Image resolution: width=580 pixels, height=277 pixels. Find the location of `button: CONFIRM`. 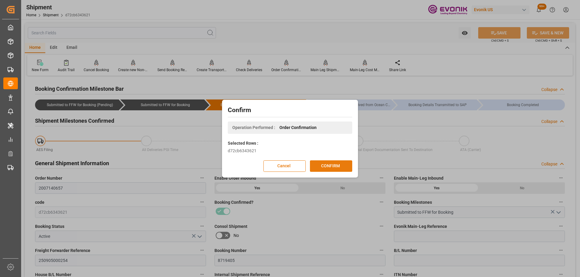

button: CONFIRM is located at coordinates (331, 166).